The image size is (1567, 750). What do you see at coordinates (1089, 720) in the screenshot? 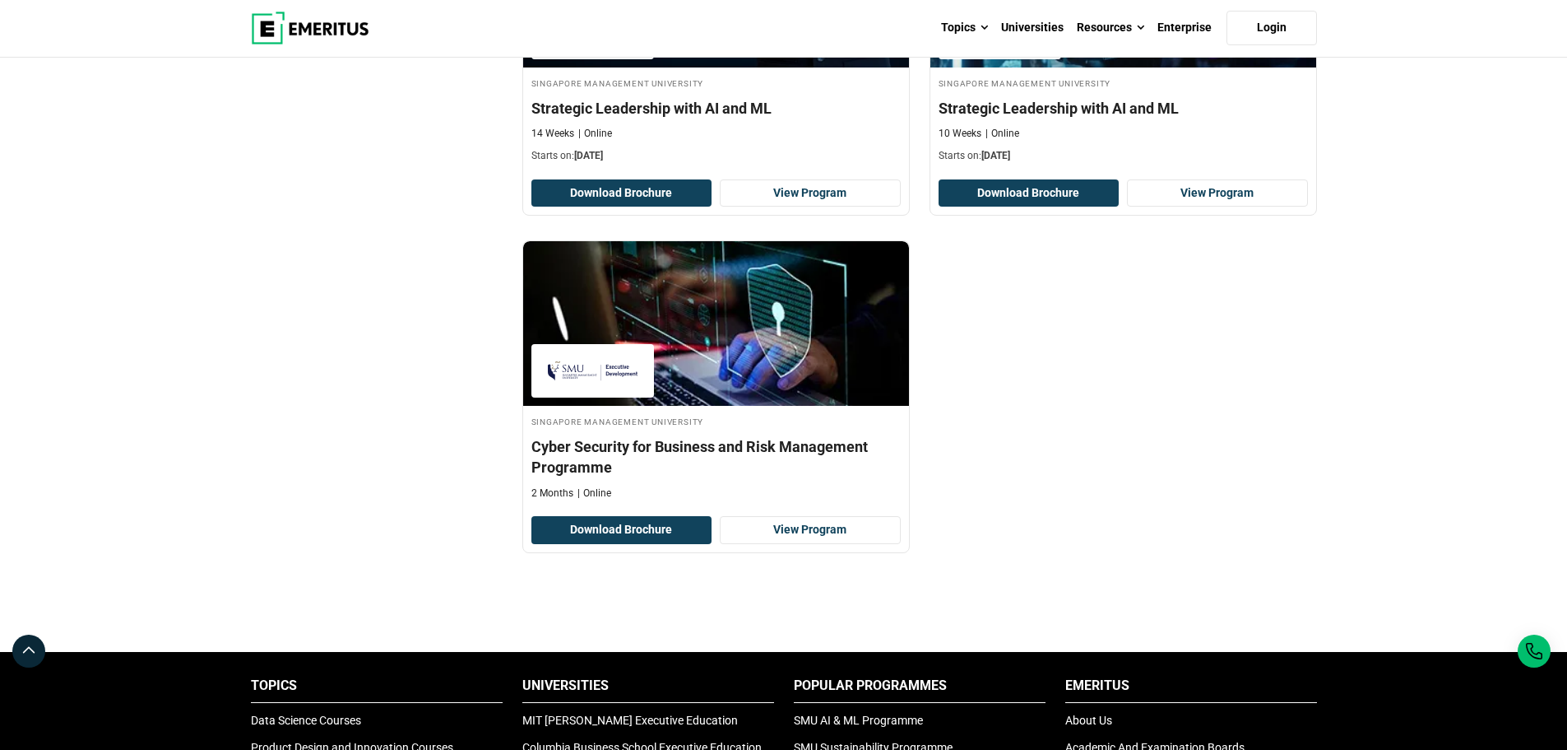
I see `a: About Us` at bounding box center [1089, 720].